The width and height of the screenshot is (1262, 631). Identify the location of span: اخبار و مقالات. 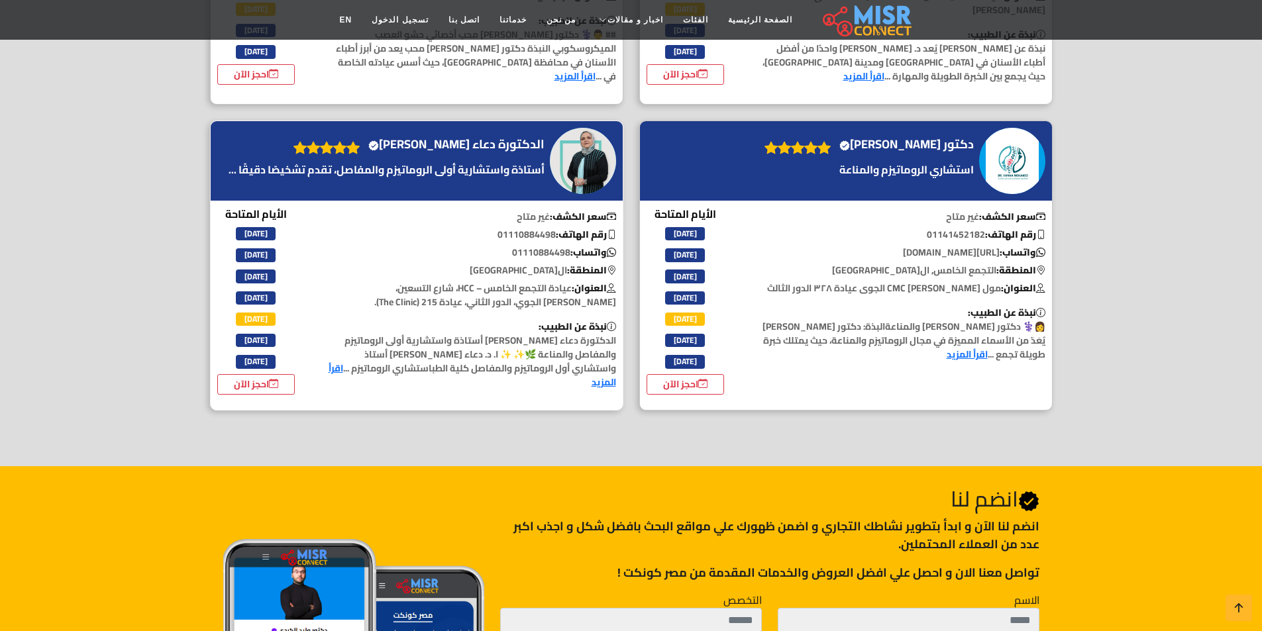
(635, 20).